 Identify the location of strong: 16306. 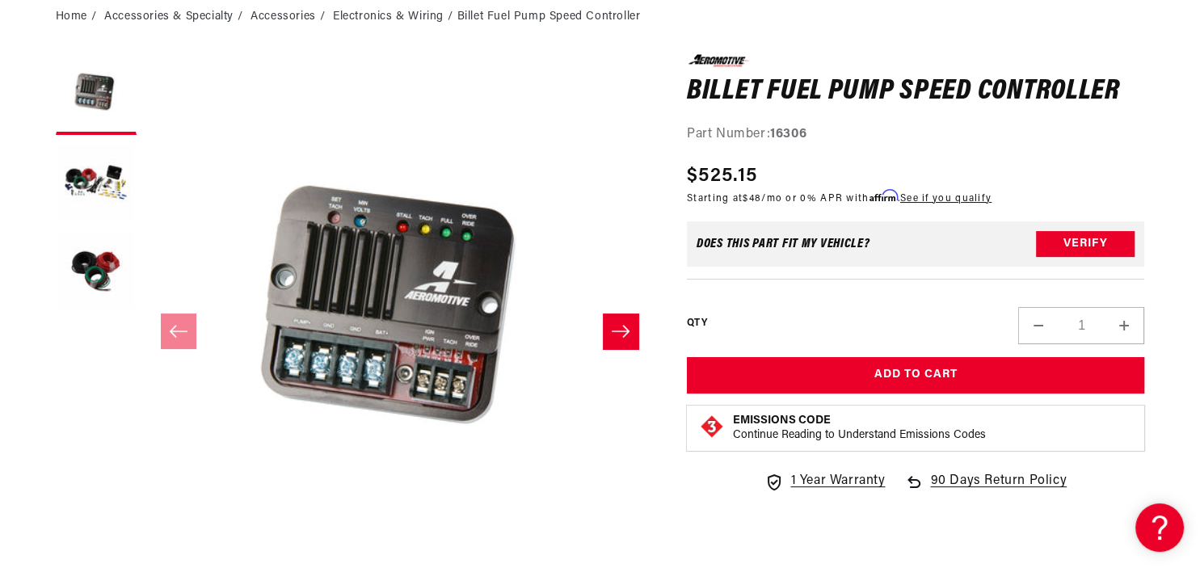
(788, 134).